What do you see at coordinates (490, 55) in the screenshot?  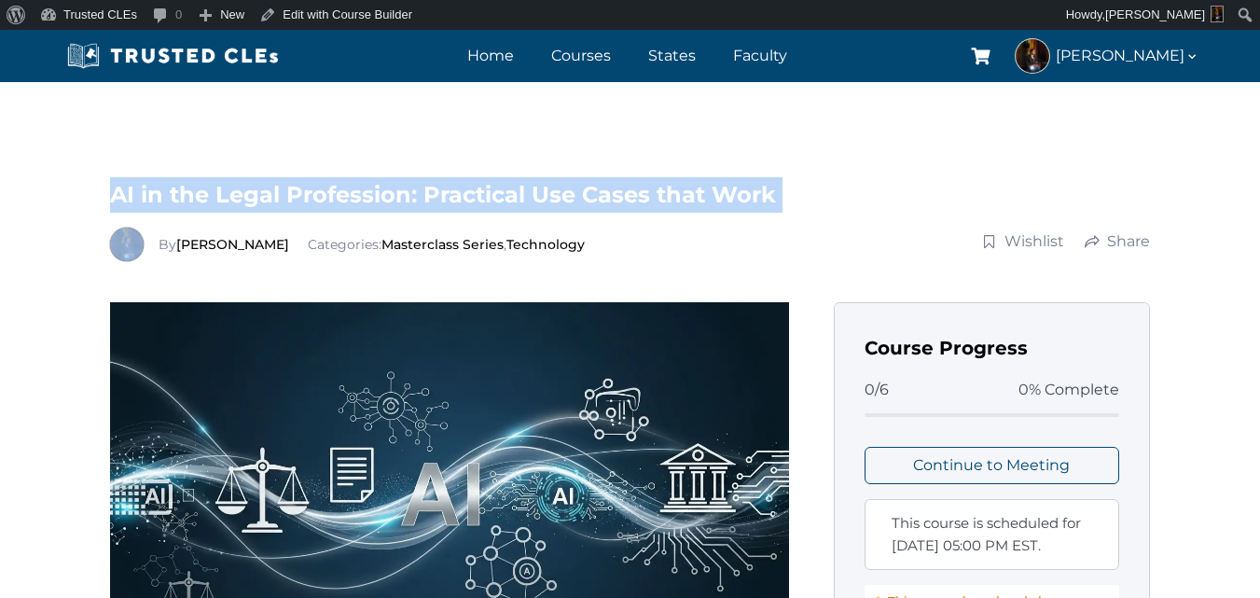 I see `a: Home` at bounding box center [490, 55].